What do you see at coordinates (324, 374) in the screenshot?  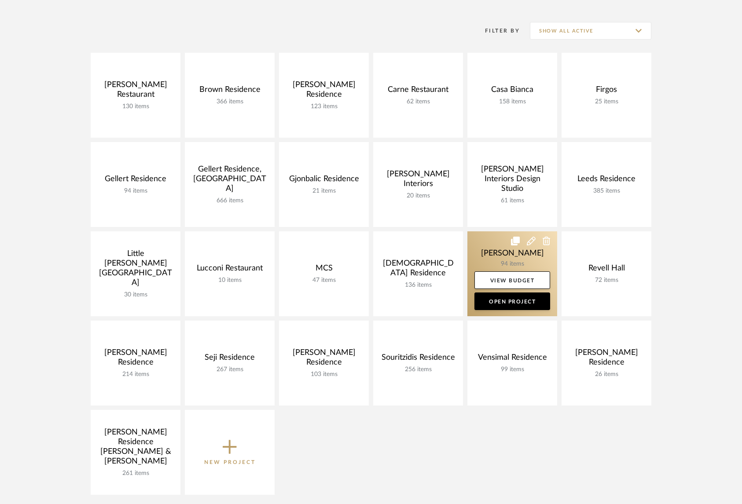 I see `div: 103 items` at bounding box center [324, 374].